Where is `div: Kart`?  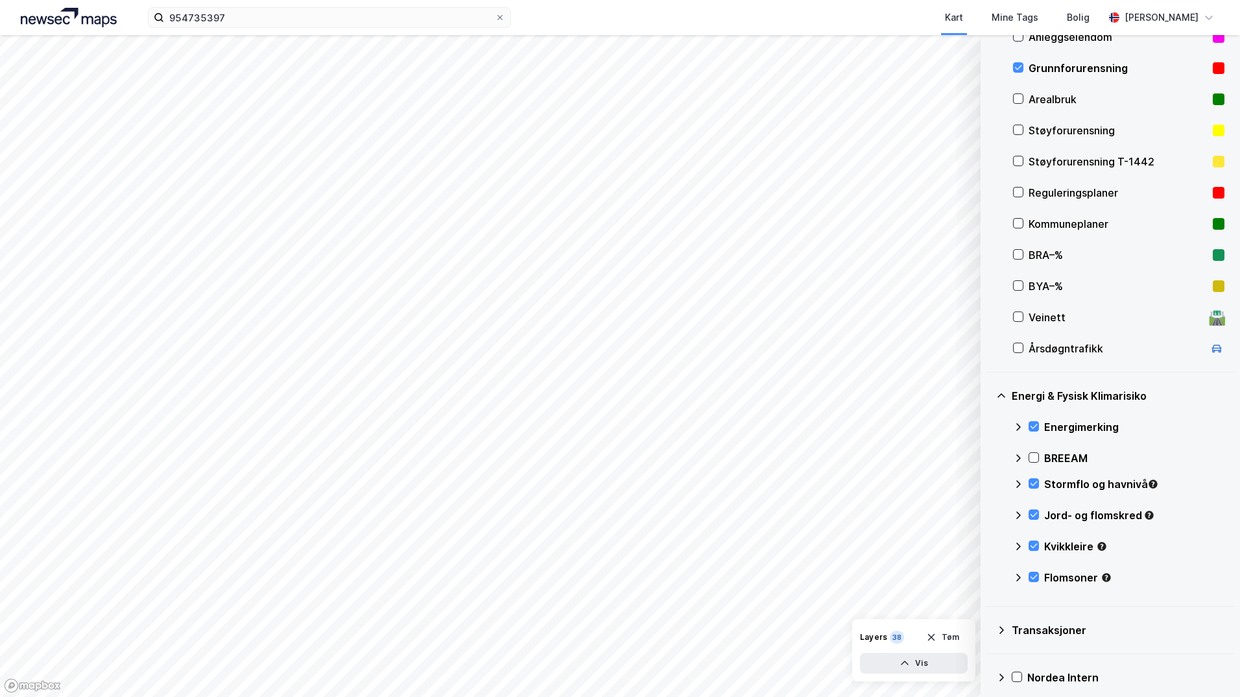 div: Kart is located at coordinates (954, 18).